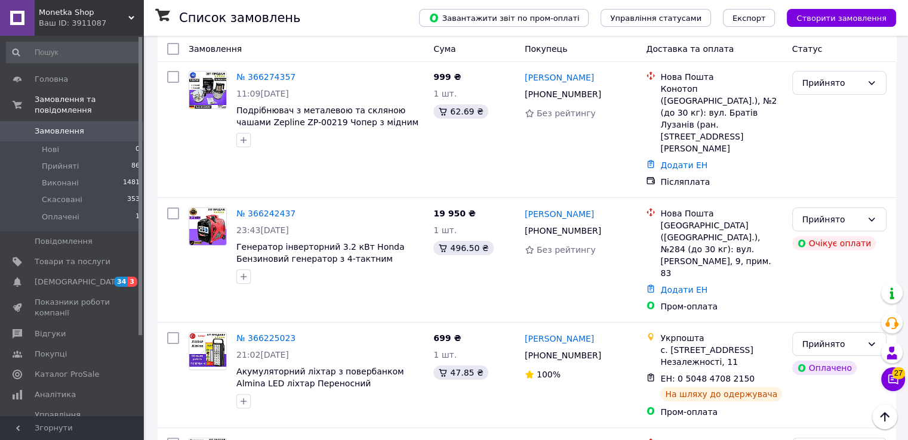  I want to click on span: 999 ₴, so click(447, 77).